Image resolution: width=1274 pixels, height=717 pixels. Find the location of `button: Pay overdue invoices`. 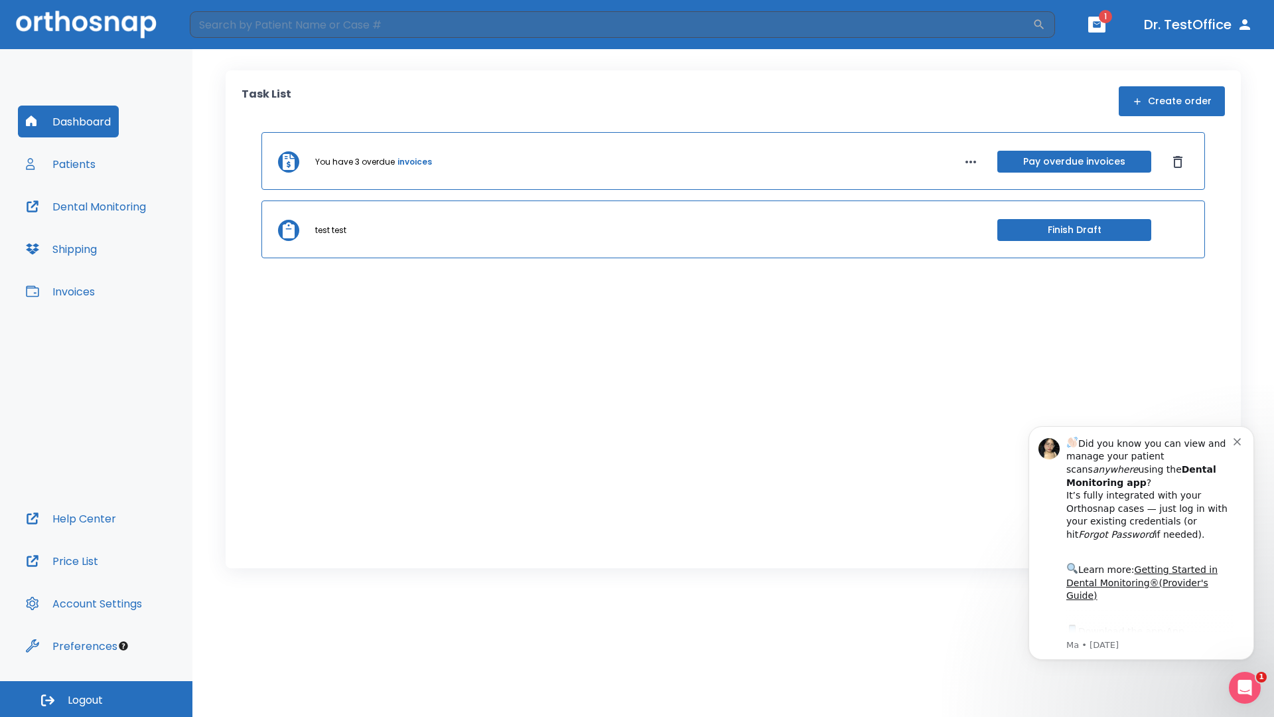

button: Pay overdue invoices is located at coordinates (1074, 161).